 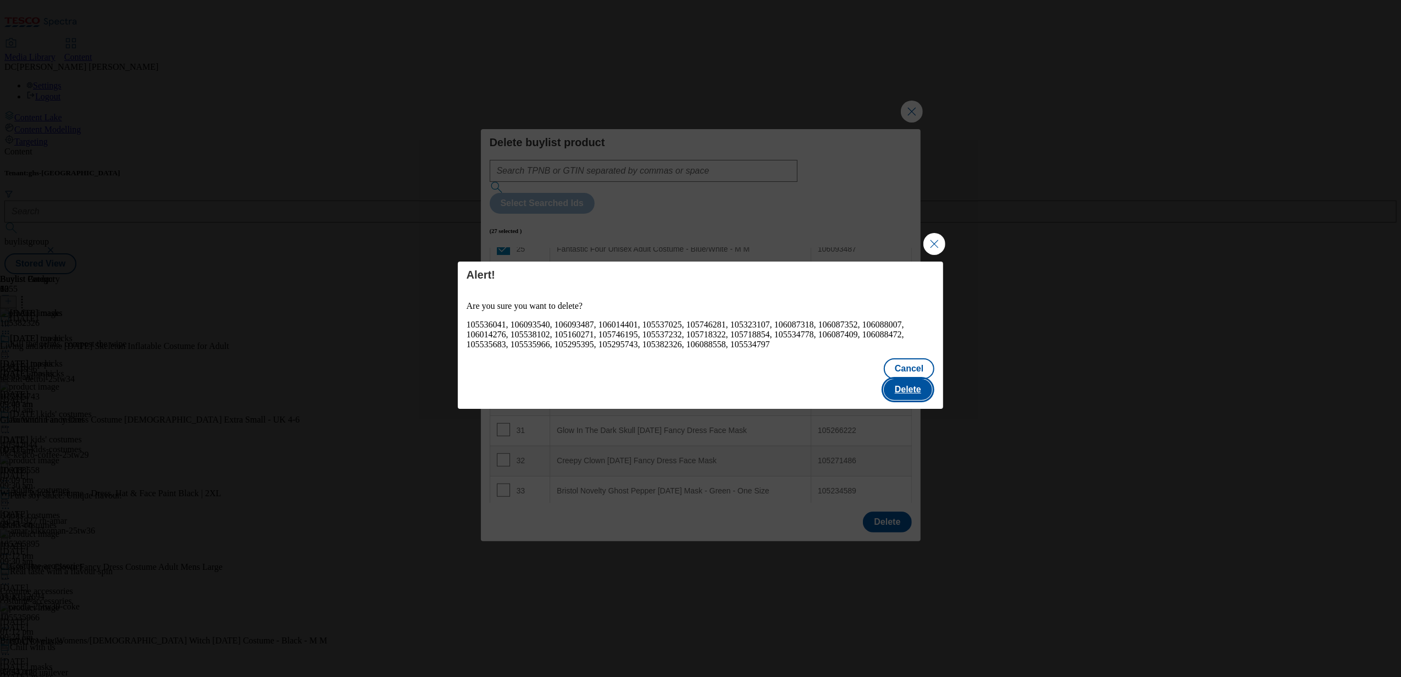 I want to click on h4: Alert!, so click(x=701, y=275).